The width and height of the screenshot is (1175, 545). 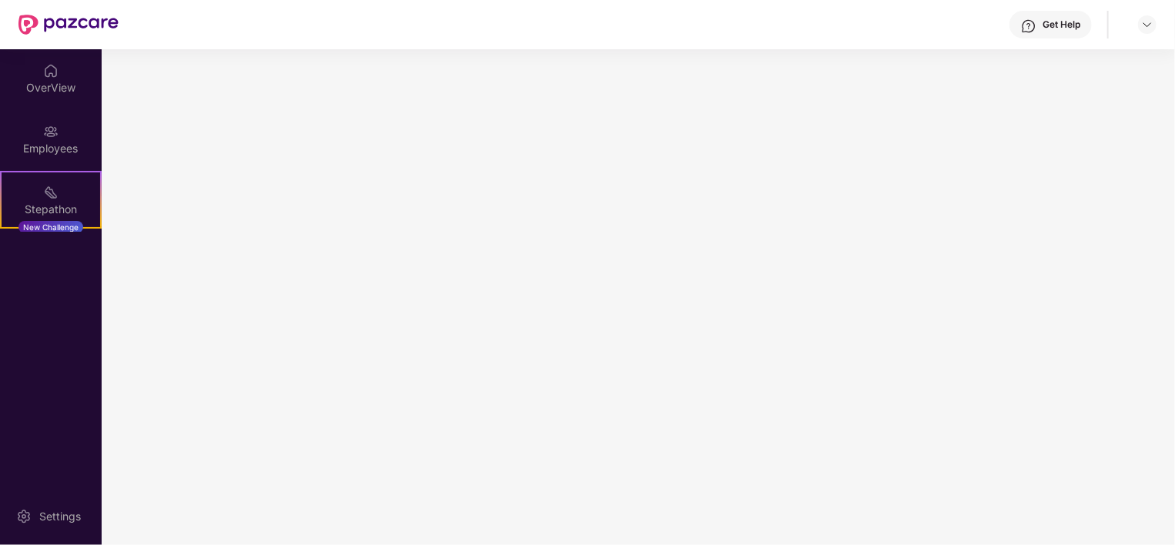 I want to click on img: svg+xml;base64,PHN2ZyBpZD0iU2V0dGluZy0yMHgyMCIgeG1sbnM9Imh0dHA6Ly93d3cudzMub3JnLzIwMDAvc3ZnIiB3aW..., so click(x=24, y=517).